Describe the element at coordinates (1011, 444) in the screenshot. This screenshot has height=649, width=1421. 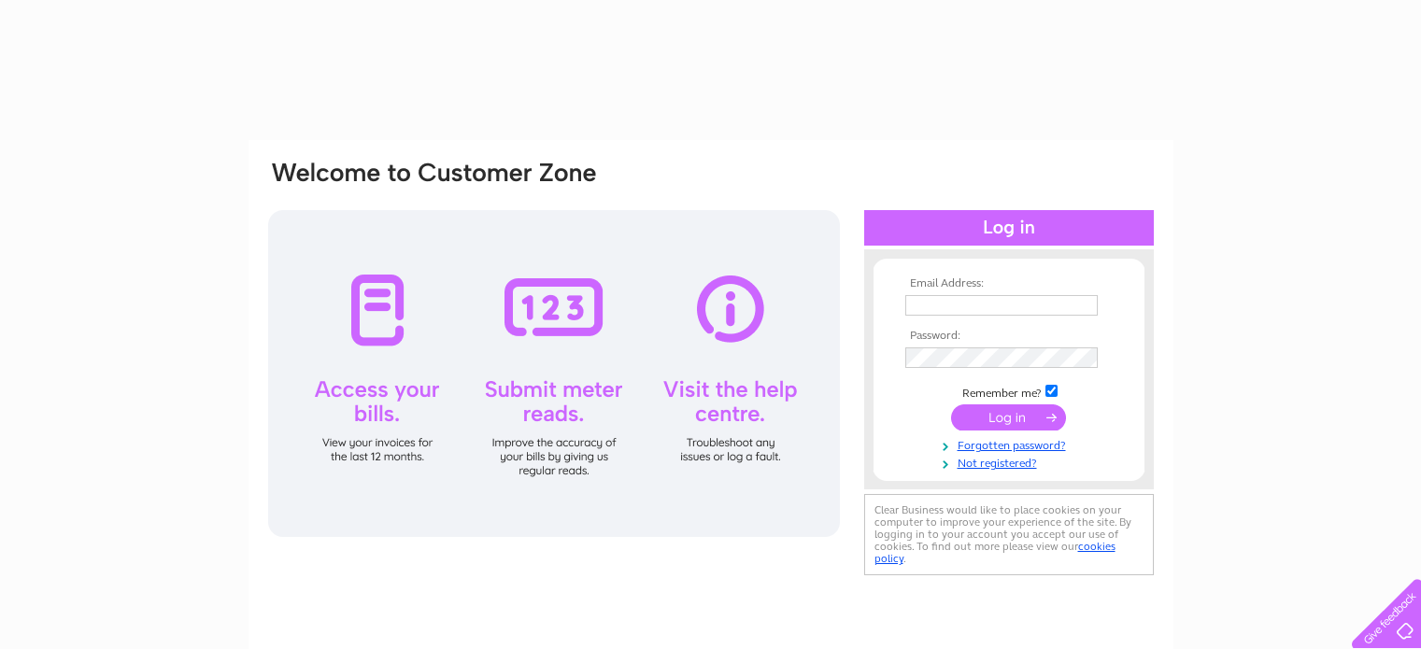
I see `a: Forgotten password?` at that location.